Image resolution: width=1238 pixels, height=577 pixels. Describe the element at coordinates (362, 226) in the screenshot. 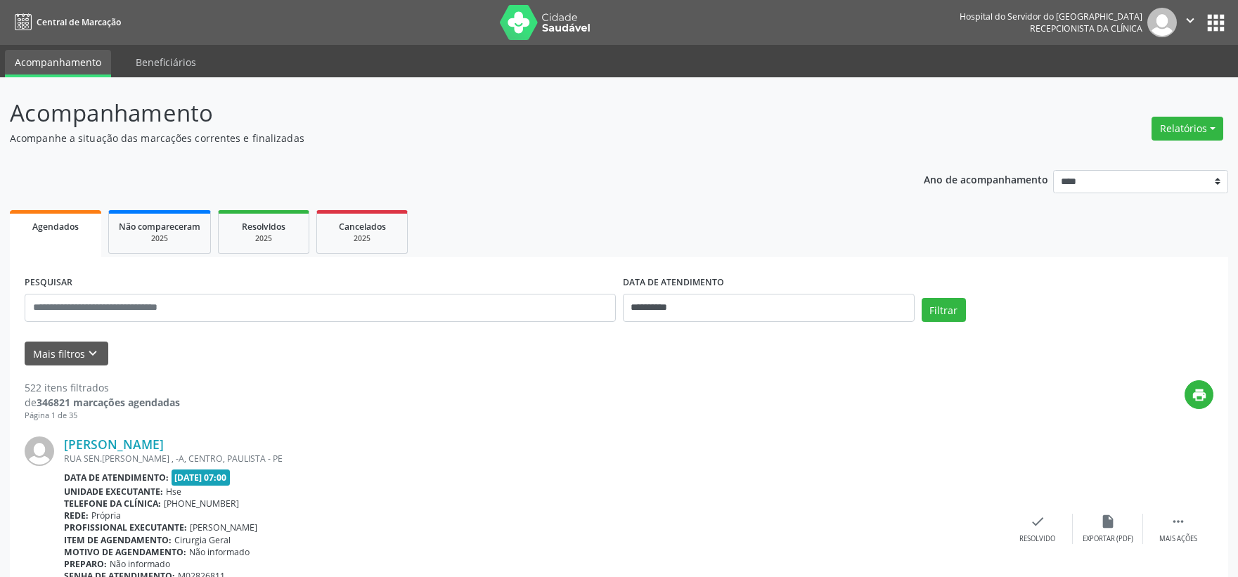

I see `span: Cancelados` at that location.